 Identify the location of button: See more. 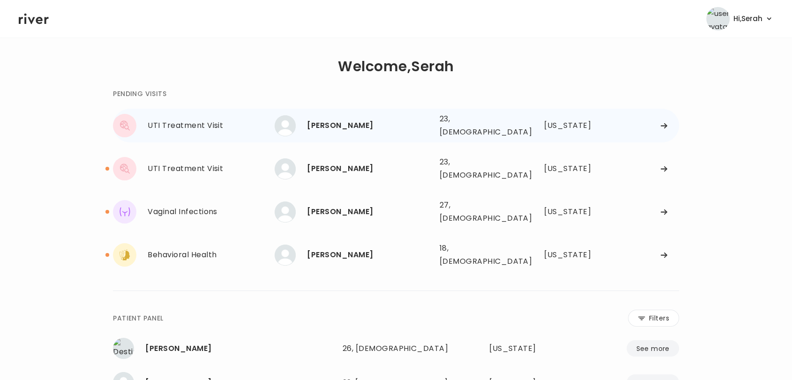
(652, 348).